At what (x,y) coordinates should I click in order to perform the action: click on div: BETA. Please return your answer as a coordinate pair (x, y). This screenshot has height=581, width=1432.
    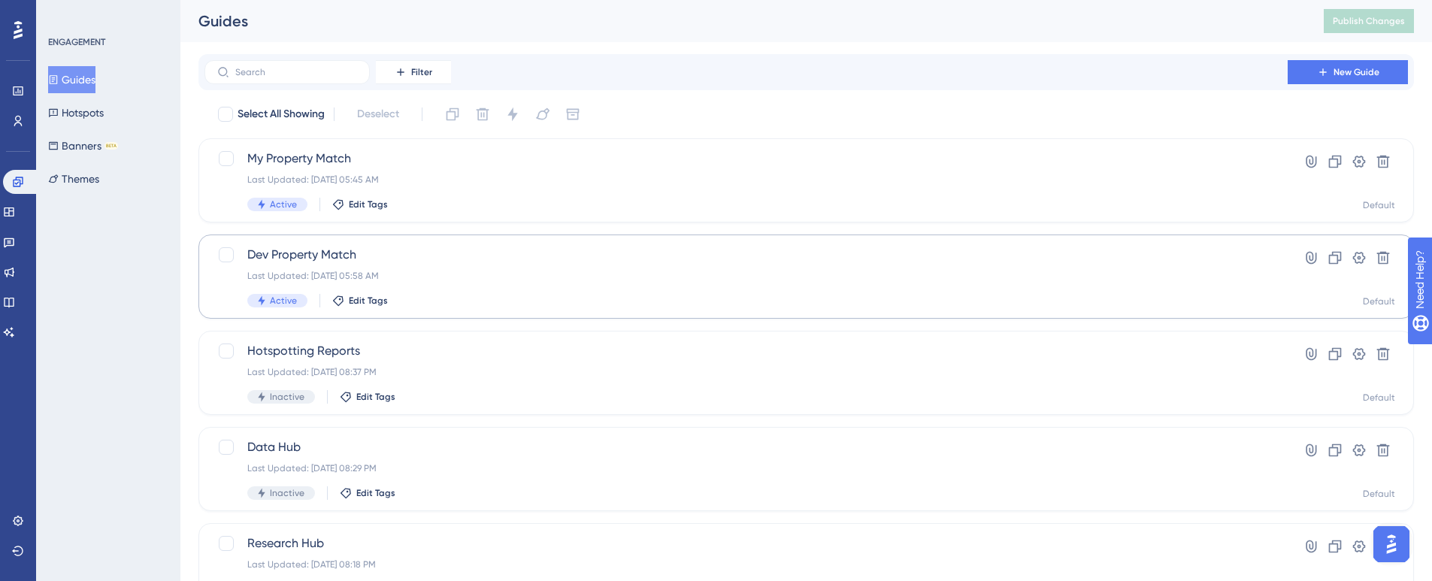
    Looking at the image, I should click on (111, 146).